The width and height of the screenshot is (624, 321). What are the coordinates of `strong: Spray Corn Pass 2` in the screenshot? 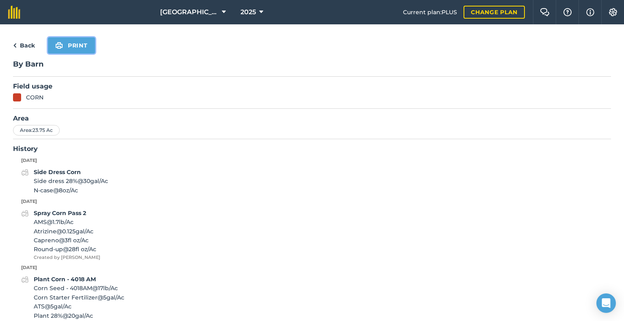 It's located at (60, 213).